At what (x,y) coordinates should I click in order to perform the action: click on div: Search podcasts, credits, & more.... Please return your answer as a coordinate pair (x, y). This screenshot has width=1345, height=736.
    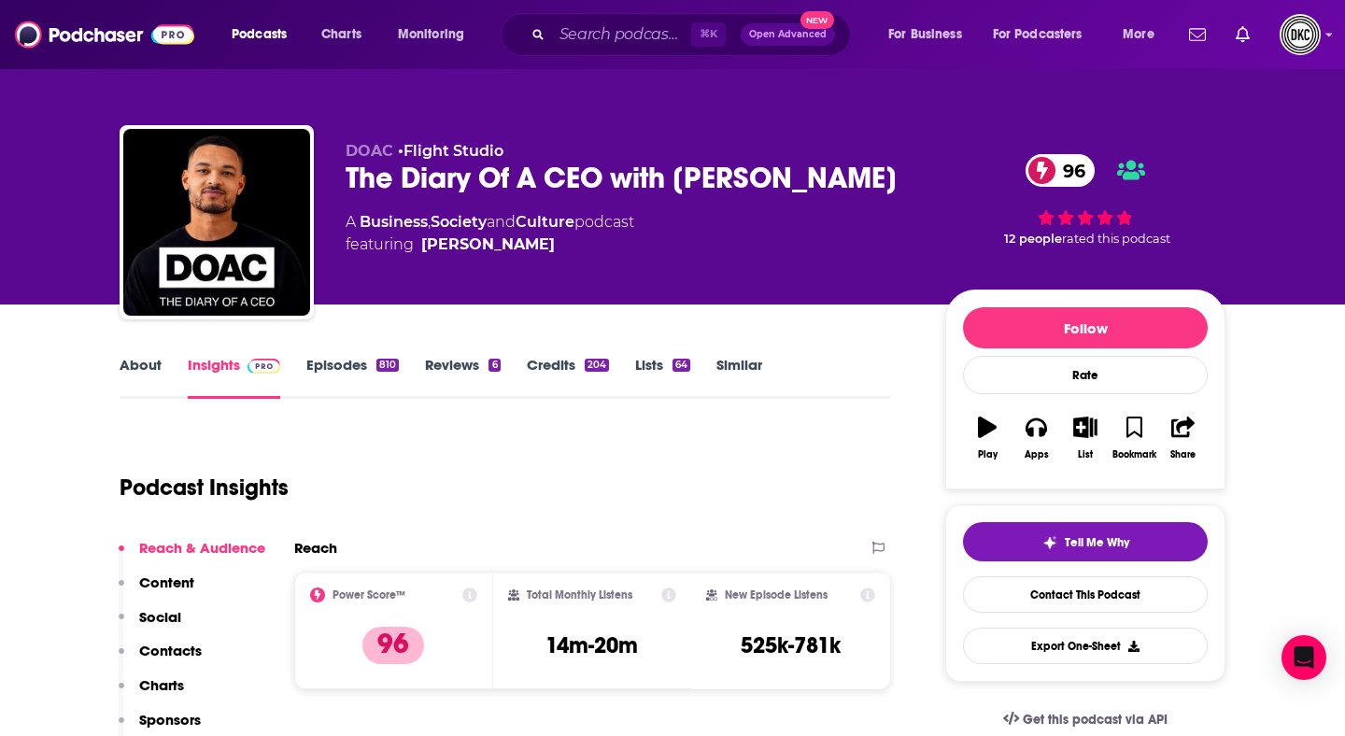
    Looking at the image, I should click on (693, 35).